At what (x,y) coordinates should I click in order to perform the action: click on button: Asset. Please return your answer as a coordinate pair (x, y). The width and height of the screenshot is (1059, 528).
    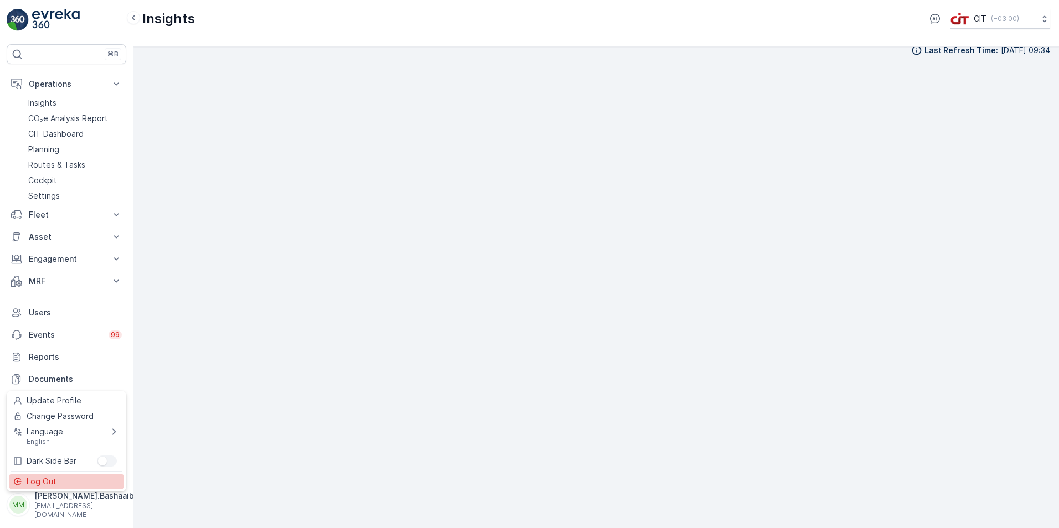
    Looking at the image, I should click on (66, 237).